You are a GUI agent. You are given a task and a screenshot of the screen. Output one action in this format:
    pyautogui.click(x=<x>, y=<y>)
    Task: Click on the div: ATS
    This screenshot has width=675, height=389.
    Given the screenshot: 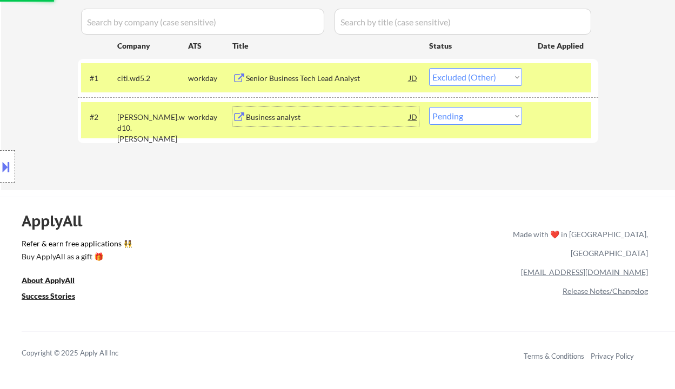 What is the action you would take?
    pyautogui.click(x=210, y=46)
    